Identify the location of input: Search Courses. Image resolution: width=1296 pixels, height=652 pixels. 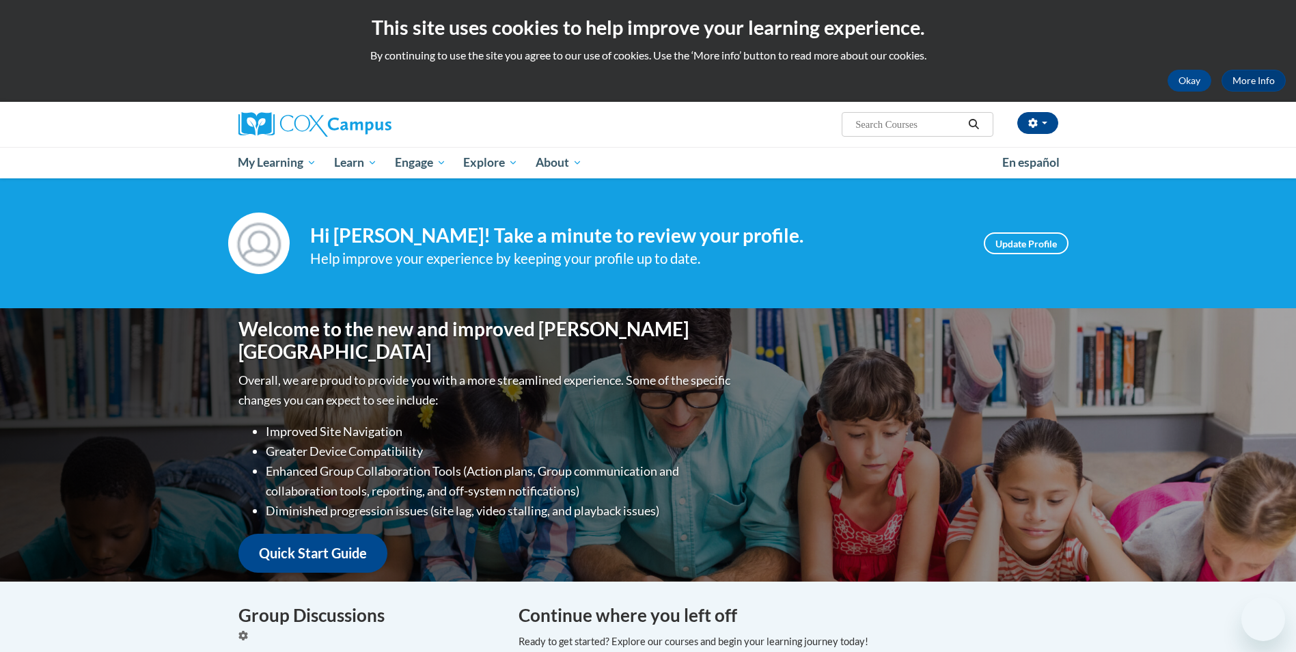
(908, 124).